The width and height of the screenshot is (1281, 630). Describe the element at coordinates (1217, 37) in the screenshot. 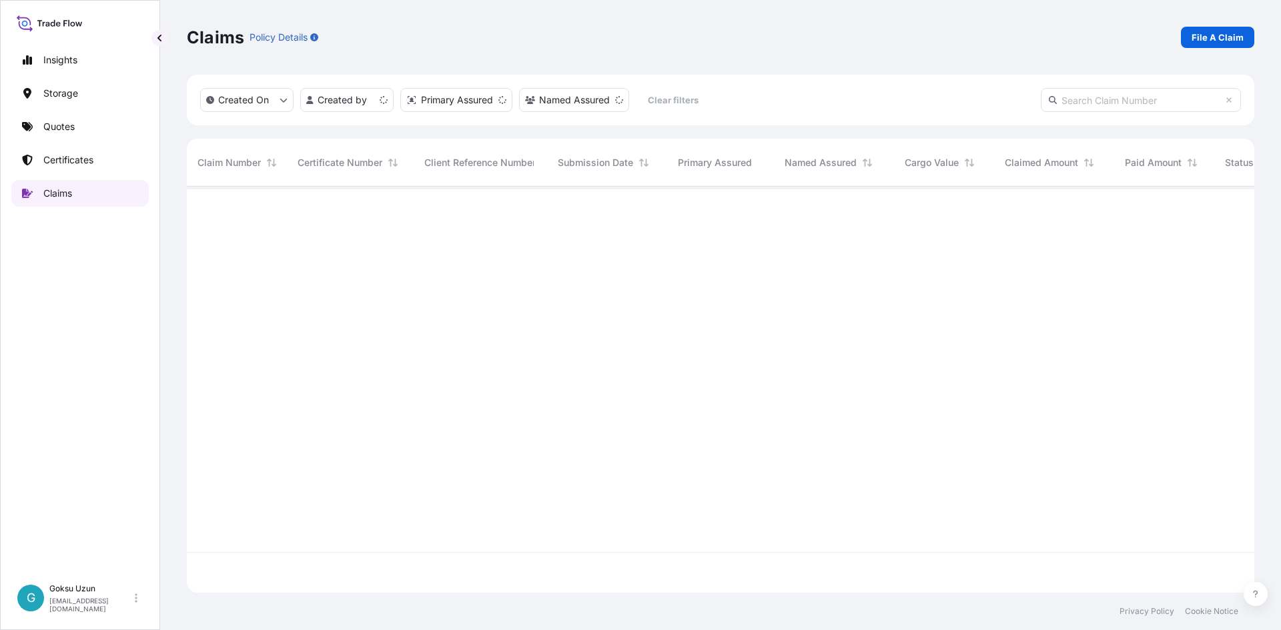

I see `a: File A Claim` at that location.